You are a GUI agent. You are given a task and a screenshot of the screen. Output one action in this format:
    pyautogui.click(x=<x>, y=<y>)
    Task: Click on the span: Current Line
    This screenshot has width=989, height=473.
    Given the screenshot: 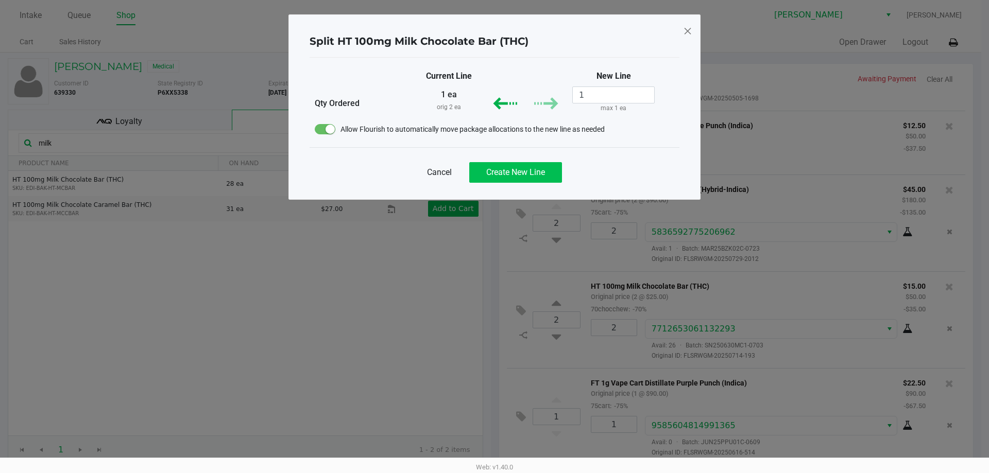 What is the action you would take?
    pyautogui.click(x=449, y=76)
    